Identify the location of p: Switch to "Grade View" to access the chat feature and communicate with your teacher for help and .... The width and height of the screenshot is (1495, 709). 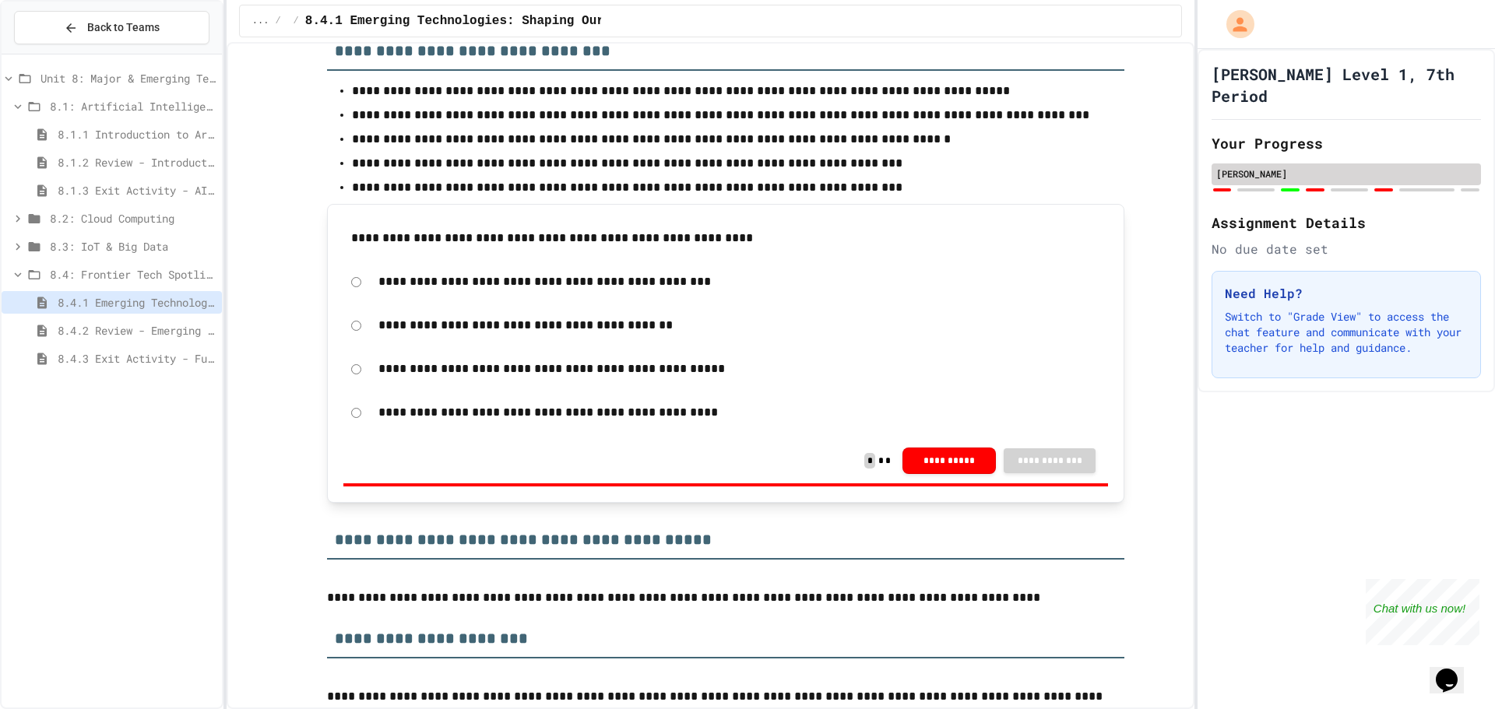
(1346, 333).